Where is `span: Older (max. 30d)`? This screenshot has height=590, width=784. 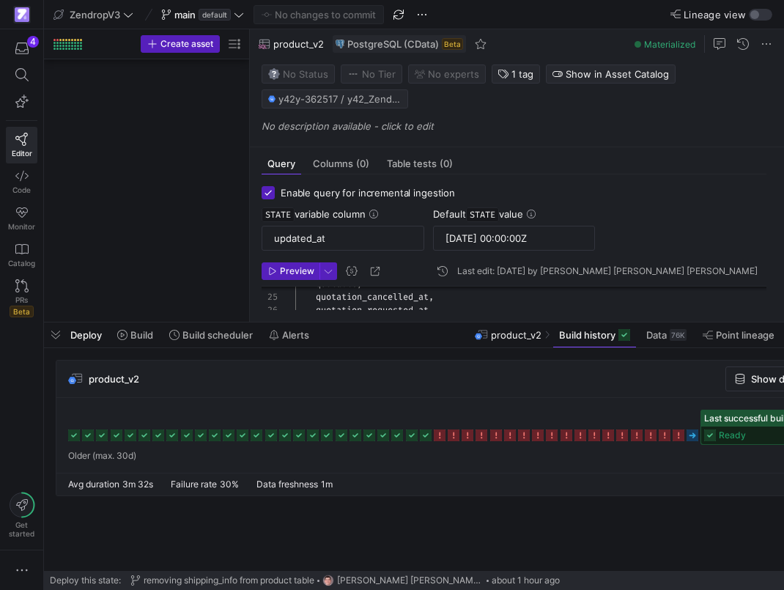
span: Older (max. 30d) is located at coordinates (102, 456).